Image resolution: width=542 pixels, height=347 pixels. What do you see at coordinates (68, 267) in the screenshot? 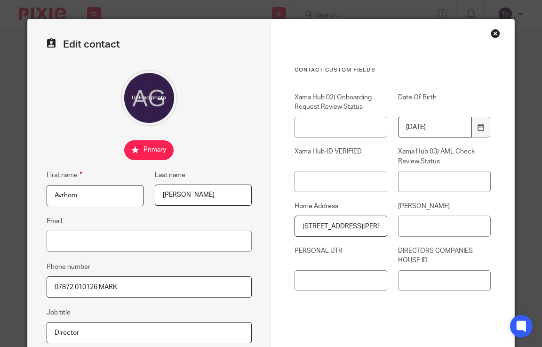
I see `label: Phone number` at bounding box center [68, 267].